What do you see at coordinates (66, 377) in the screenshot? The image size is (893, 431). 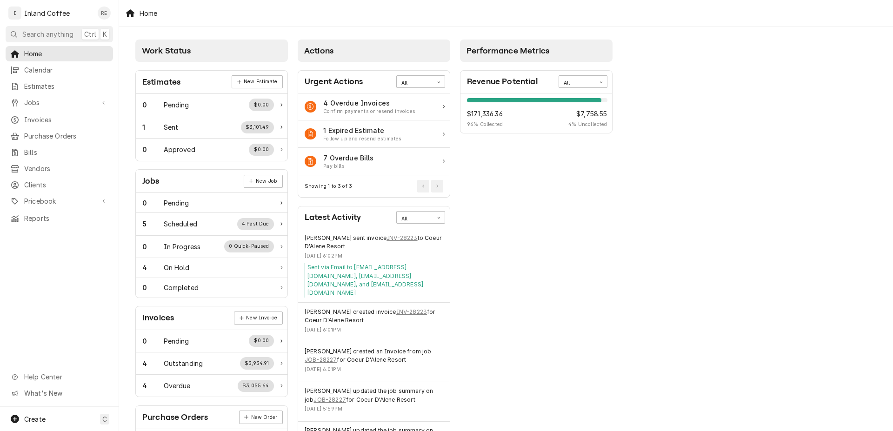 I see `span: Help Center` at bounding box center [66, 377].